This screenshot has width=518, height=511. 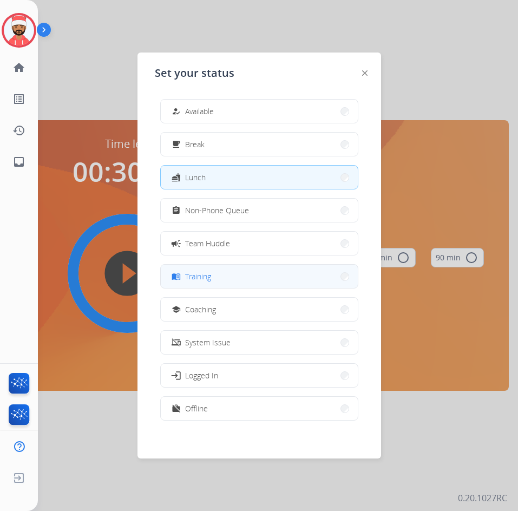 What do you see at coordinates (175, 177) in the screenshot?
I see `mat-icon: fastfood` at bounding box center [175, 177].